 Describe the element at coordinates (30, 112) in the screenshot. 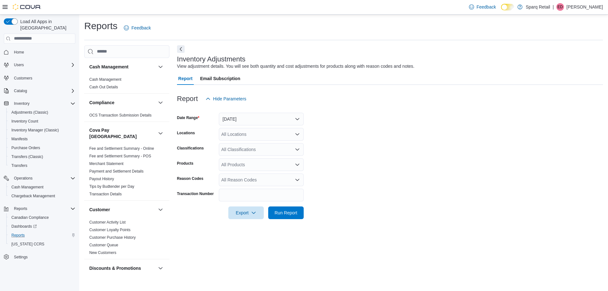

I see `a: Adjustments (Classic)` at that location.